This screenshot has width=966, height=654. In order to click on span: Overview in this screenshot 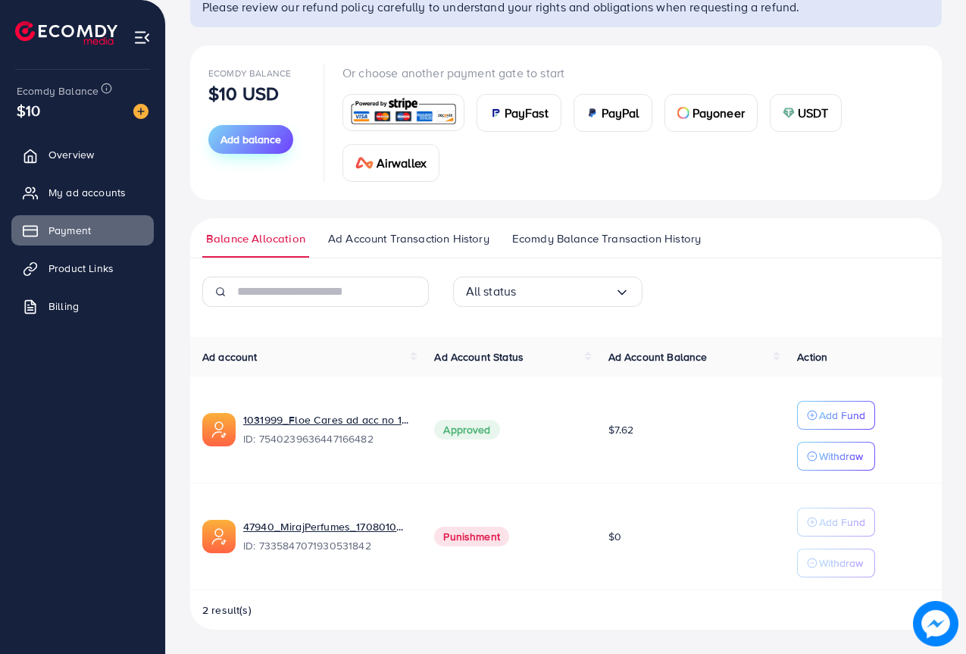, I will do `click(71, 155)`.